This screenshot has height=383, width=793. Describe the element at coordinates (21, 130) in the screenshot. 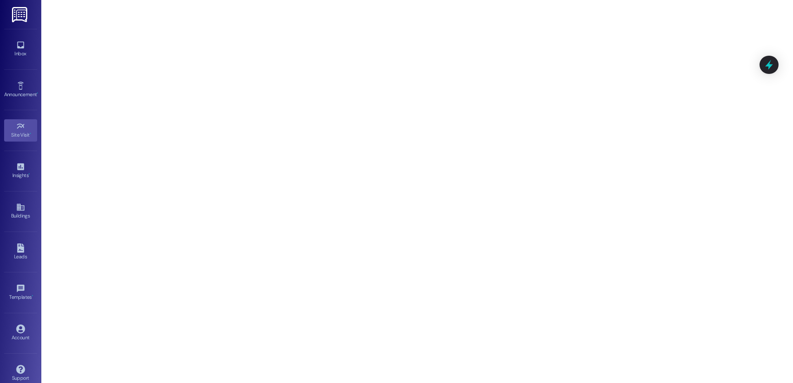

I see `a: Site Visit •` at that location.